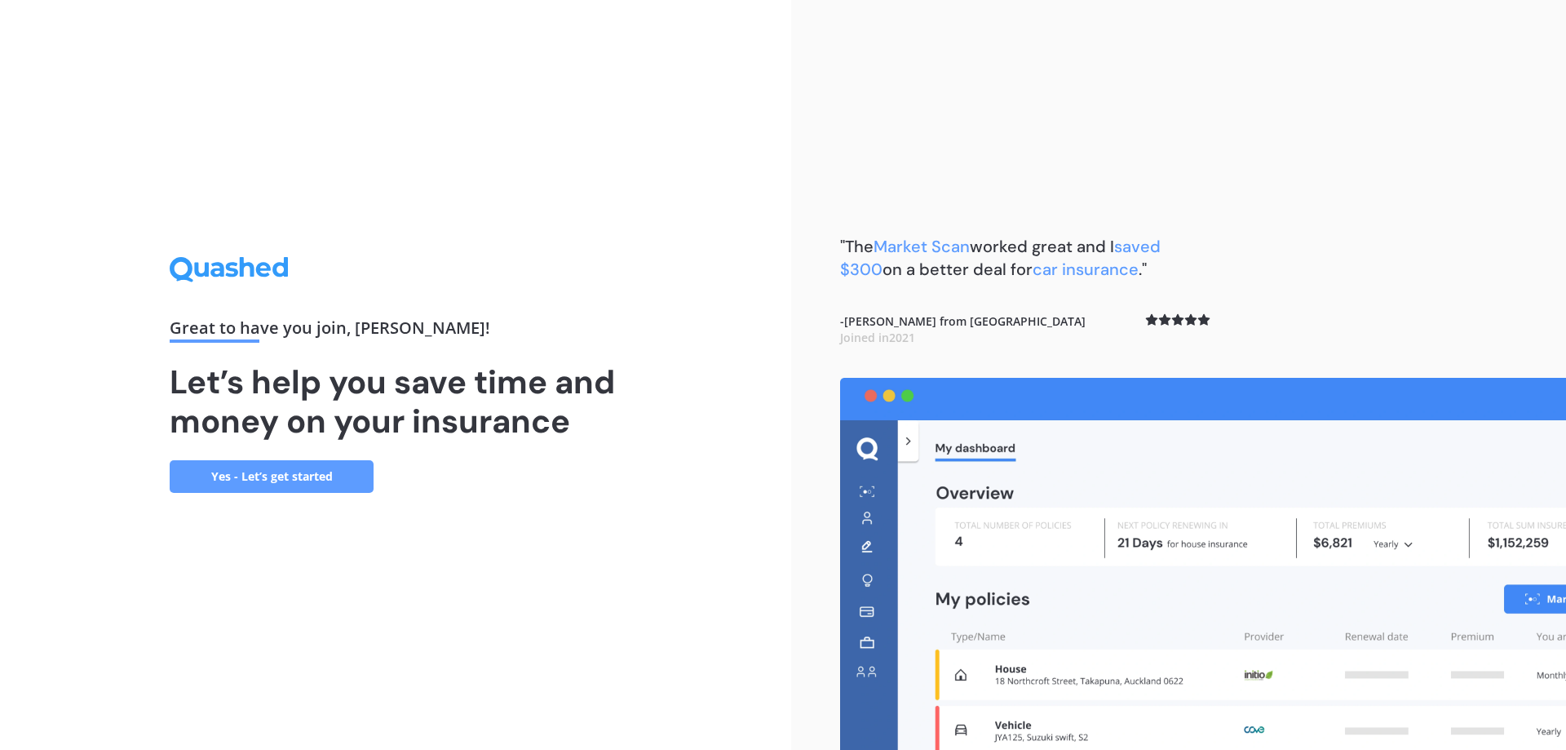  What do you see at coordinates (1000, 258) in the screenshot?
I see `b: "The worked great and I on a better deal for ."` at bounding box center [1000, 258].